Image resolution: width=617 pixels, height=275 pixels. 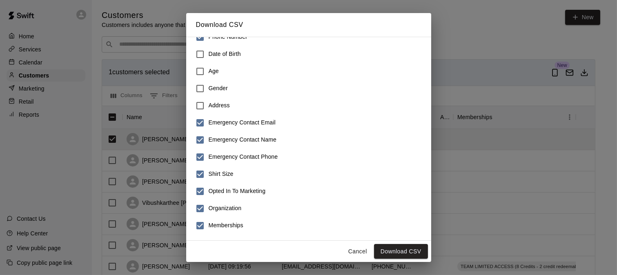 I want to click on button: Download CSV, so click(x=401, y=252).